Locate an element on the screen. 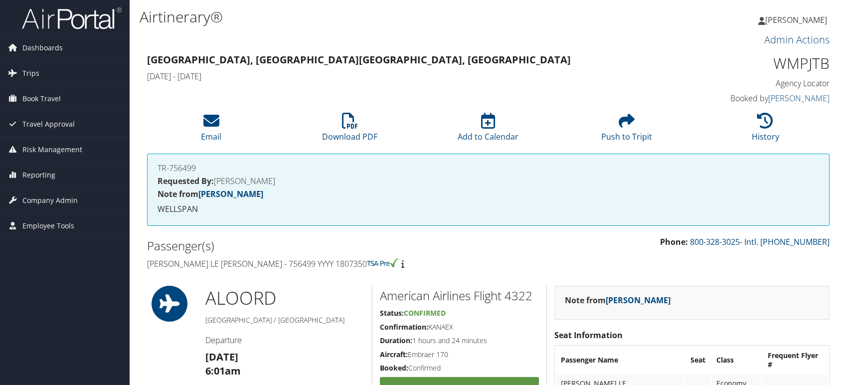 Image resolution: width=847 pixels, height=385 pixels. th: Class is located at coordinates (736, 360).